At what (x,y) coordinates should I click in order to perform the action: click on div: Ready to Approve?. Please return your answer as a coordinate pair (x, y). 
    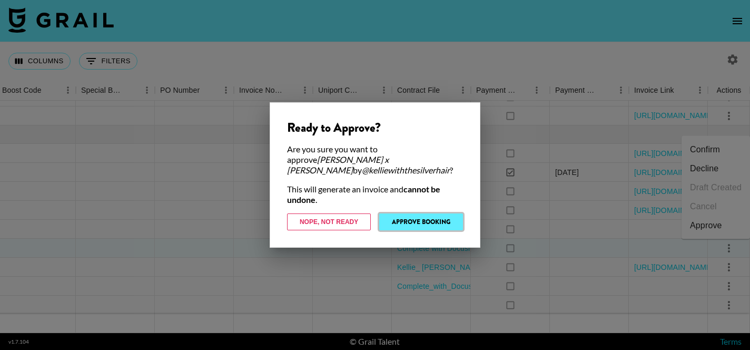
    Looking at the image, I should click on (375, 127).